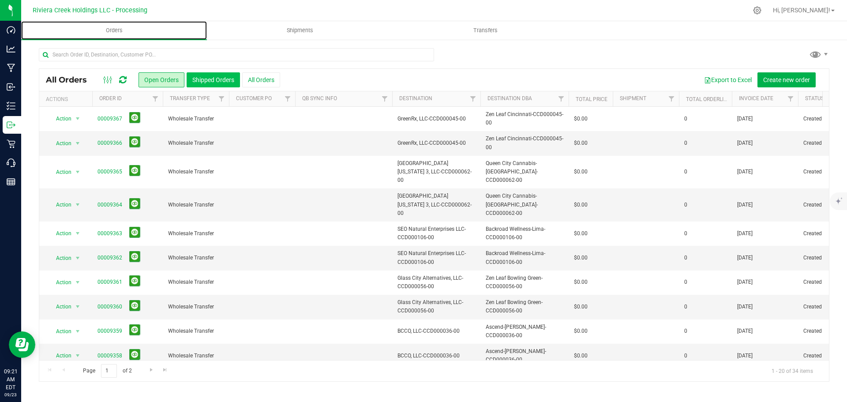  What do you see at coordinates (11, 163) in the screenshot?
I see `inline-svg: Call Center` at bounding box center [11, 163].